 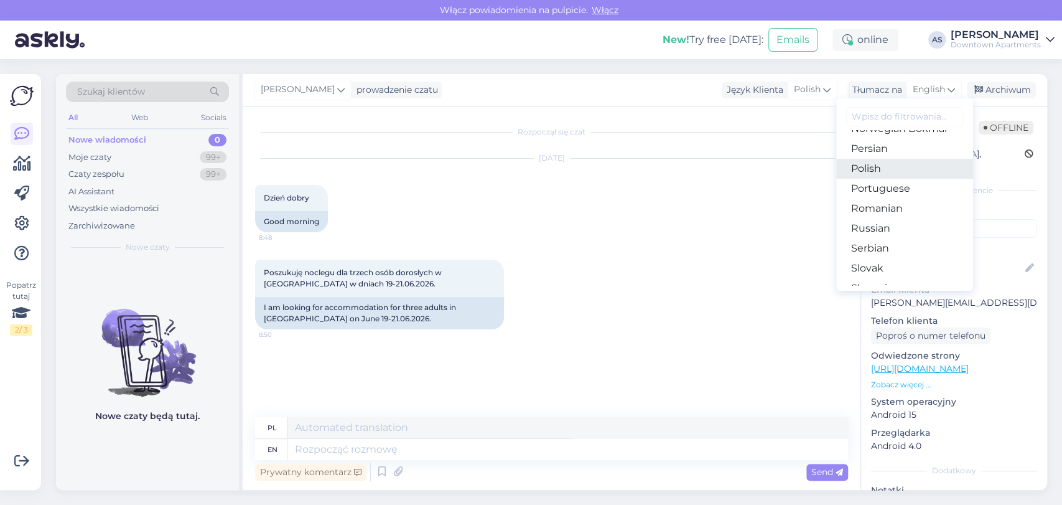 I want to click on div: Poproś o numer telefonu, so click(x=931, y=335).